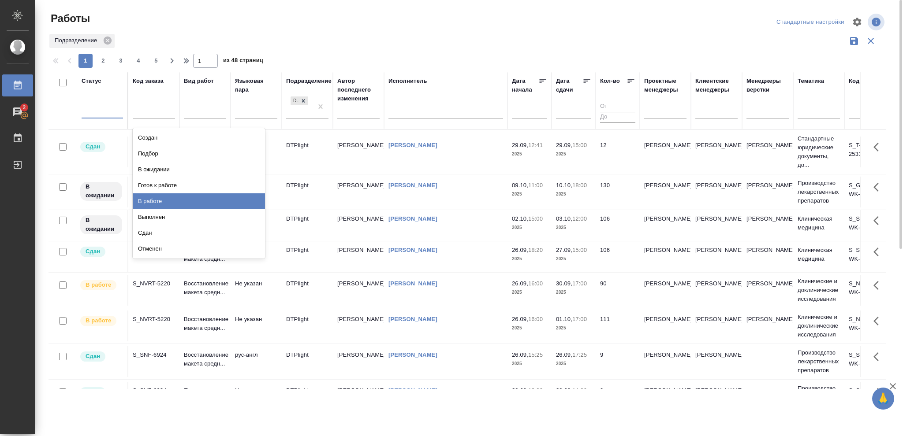 The width and height of the screenshot is (903, 436). Describe the element at coordinates (101, 321) in the screenshot. I see `div: Исполнитель выполняет работу` at that location.